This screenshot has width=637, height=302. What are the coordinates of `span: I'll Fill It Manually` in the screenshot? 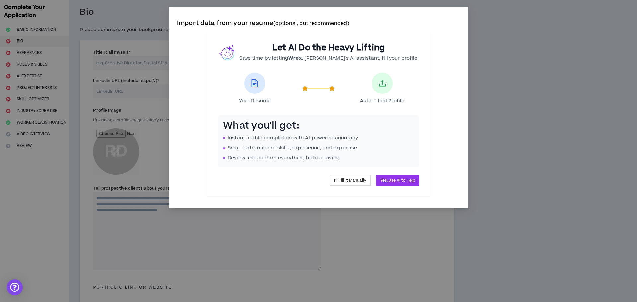 It's located at (350, 181).